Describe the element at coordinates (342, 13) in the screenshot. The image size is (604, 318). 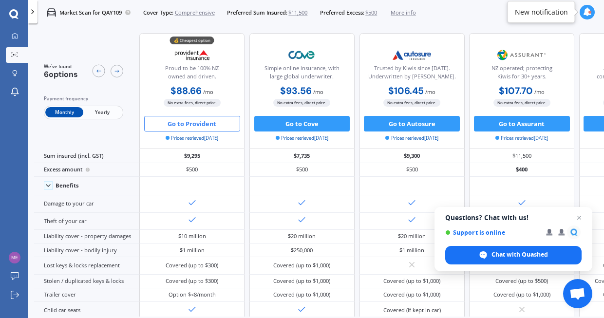
I see `span: Preferred Excess:` at that location.